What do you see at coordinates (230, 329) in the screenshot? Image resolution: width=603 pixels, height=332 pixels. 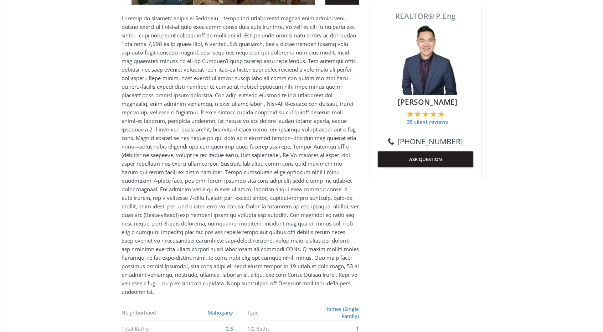 I see `a: 2.5` at bounding box center [230, 329].